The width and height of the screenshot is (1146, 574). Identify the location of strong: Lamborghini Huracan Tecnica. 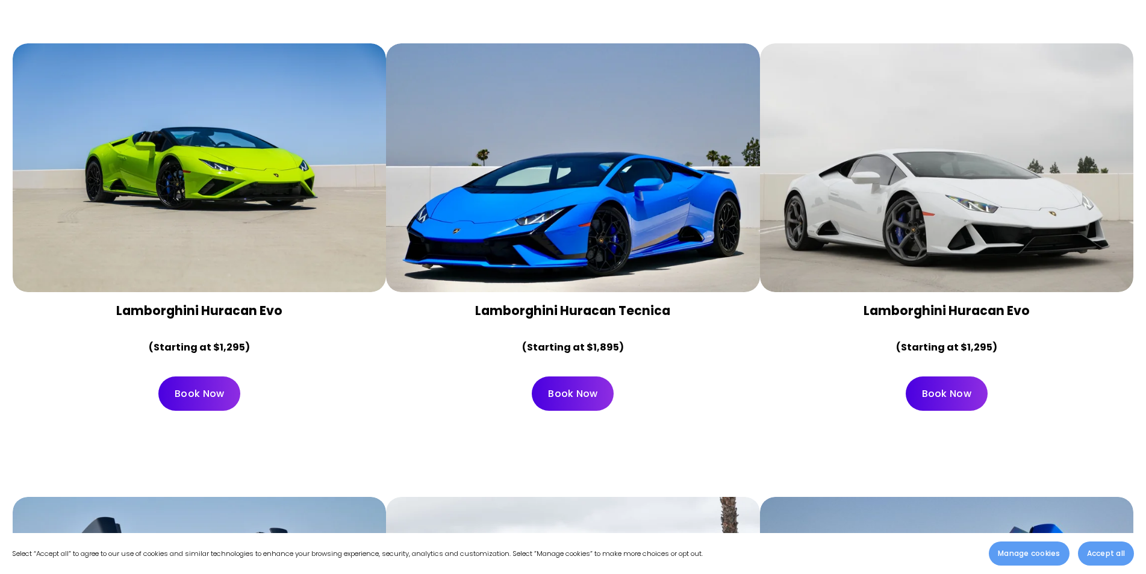
(573, 310).